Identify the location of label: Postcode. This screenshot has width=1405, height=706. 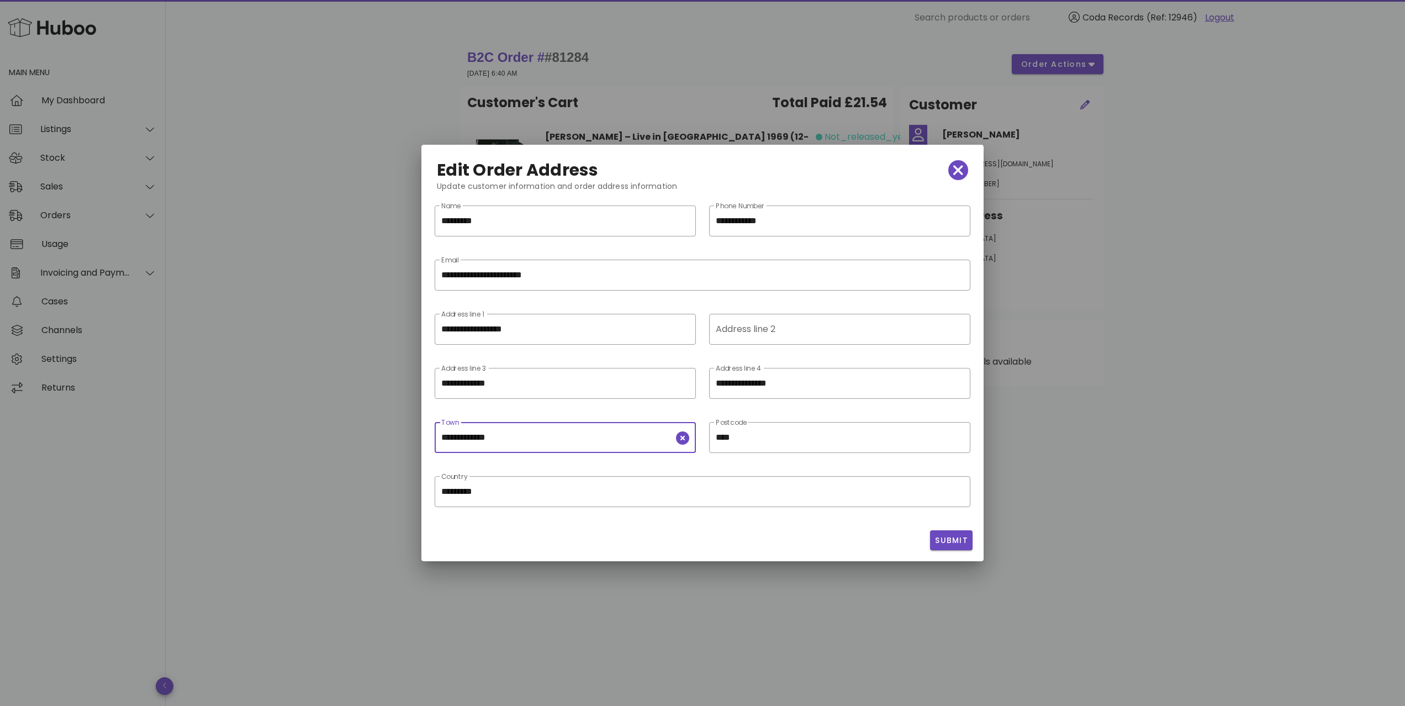
(731, 422).